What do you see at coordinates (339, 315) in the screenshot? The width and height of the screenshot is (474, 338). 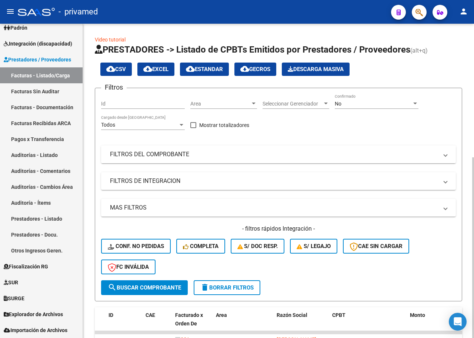 I see `span: CPBT` at bounding box center [339, 315].